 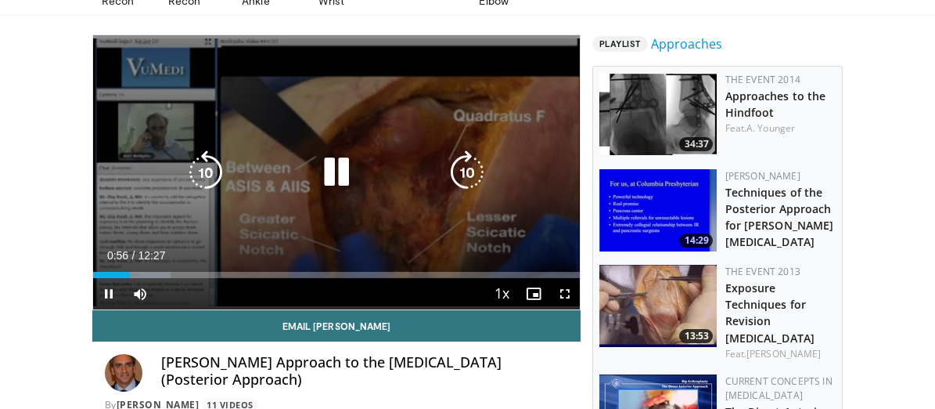 What do you see at coordinates (533, 294) in the screenshot?
I see `button: Enable picture-in-picture mode` at bounding box center [533, 294].